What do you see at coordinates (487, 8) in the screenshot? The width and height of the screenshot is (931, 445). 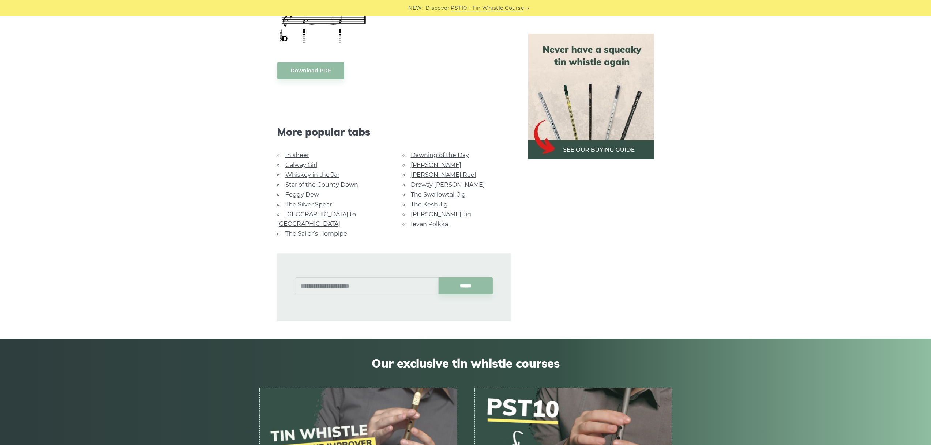 I see `a: PST10 - Tin Whistle Course` at bounding box center [487, 8].